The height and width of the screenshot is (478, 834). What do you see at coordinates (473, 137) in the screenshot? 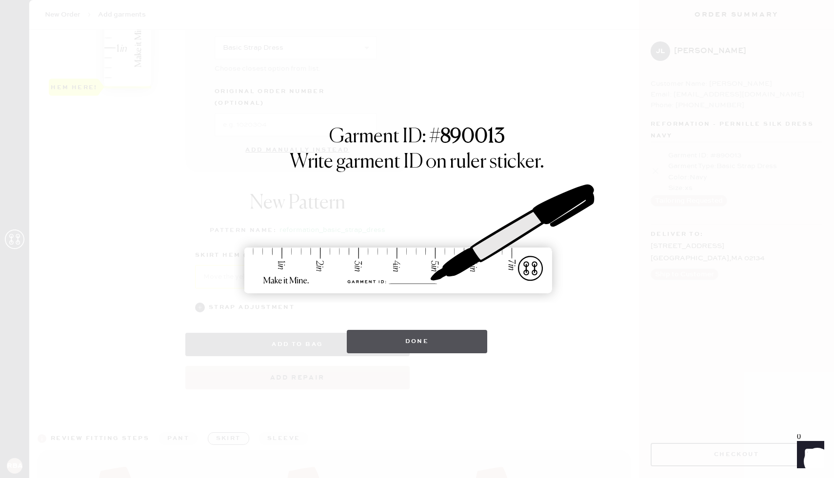
I see `strong: 890013` at bounding box center [473, 137].